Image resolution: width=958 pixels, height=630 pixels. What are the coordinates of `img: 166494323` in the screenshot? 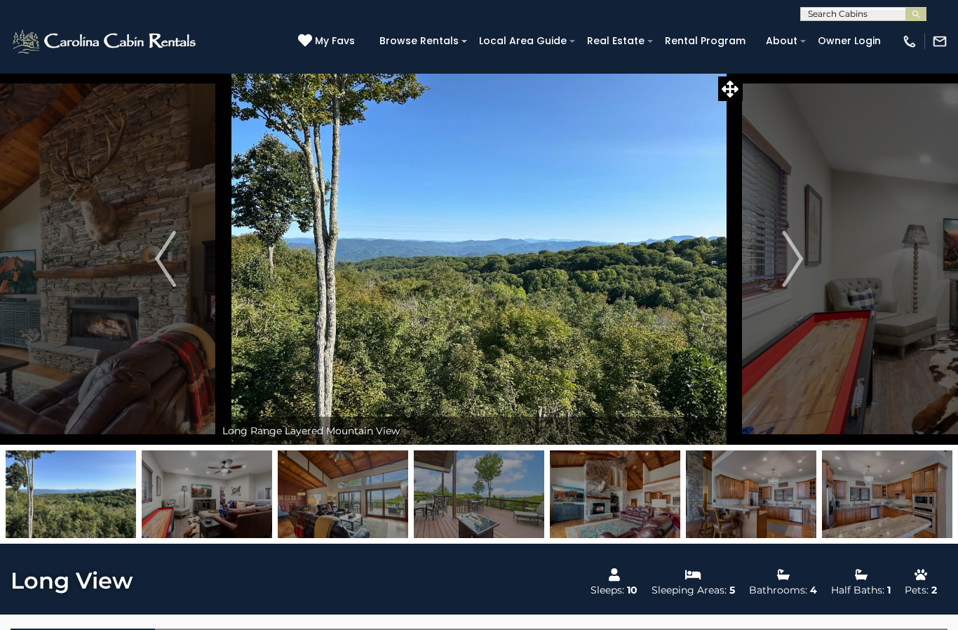 It's located at (479, 494).